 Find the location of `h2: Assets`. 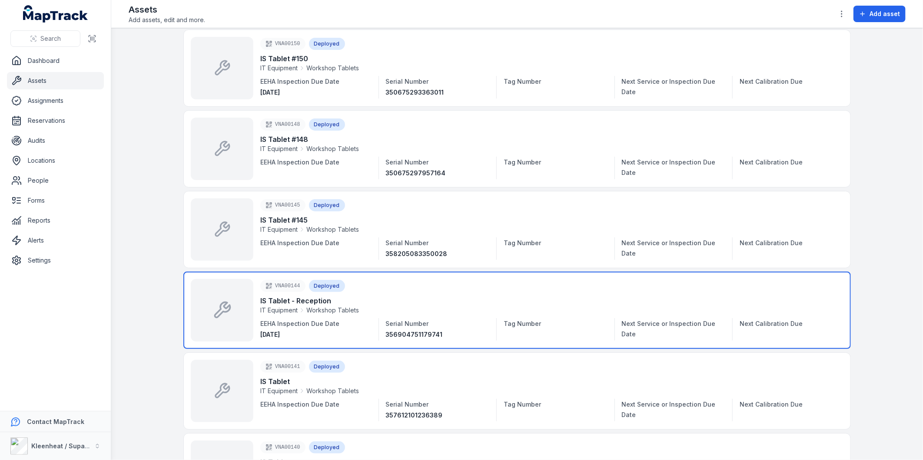

h2: Assets is located at coordinates (167, 10).